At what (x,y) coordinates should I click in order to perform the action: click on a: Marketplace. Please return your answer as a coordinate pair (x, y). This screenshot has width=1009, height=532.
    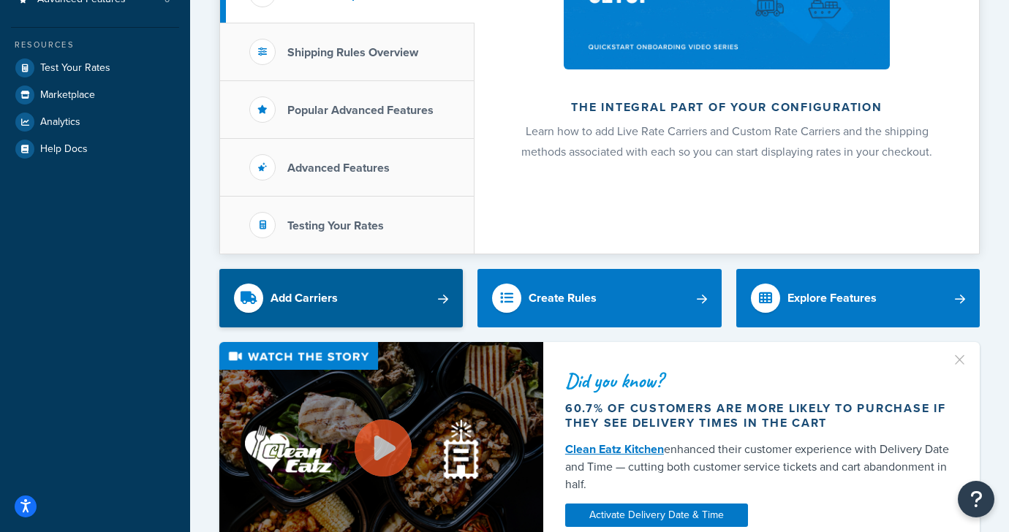
    Looking at the image, I should click on (95, 95).